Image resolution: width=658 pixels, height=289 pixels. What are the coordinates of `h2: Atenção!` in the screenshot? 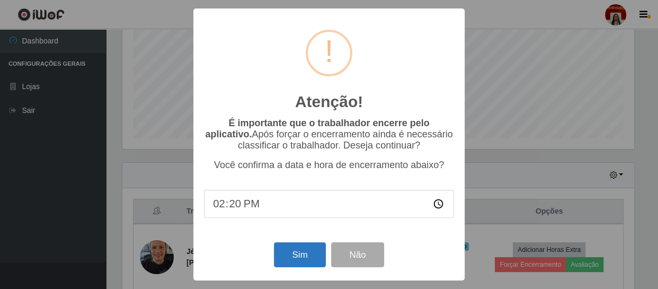 It's located at (329, 102).